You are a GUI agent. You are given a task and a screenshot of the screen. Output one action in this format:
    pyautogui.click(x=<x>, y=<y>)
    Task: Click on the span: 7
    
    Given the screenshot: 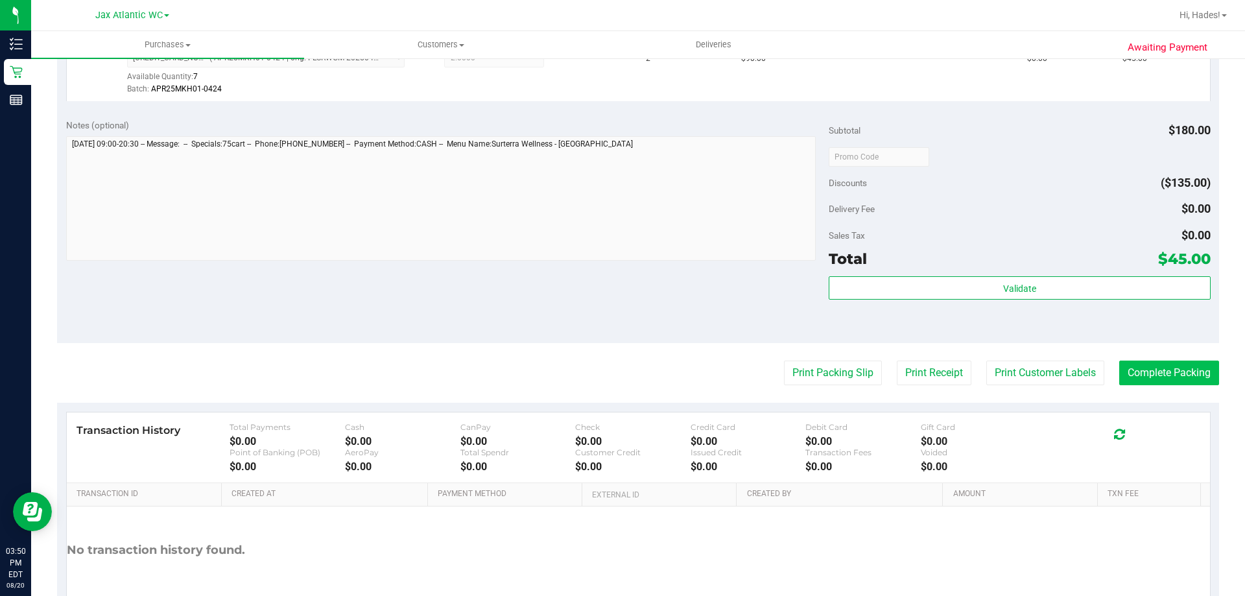 What is the action you would take?
    pyautogui.click(x=195, y=77)
    